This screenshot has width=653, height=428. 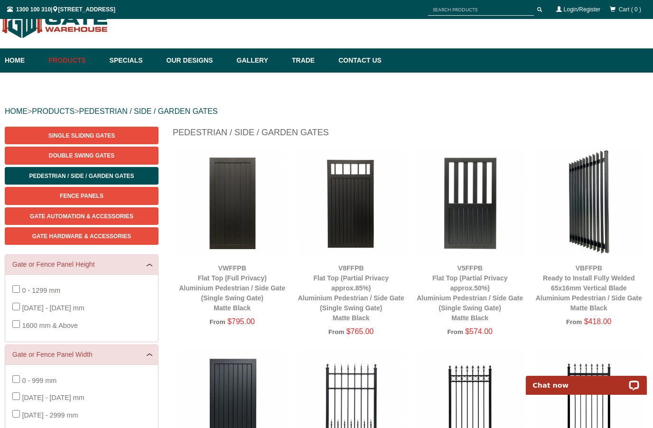 What do you see at coordinates (82, 264) in the screenshot?
I see `a: Gate or Fence Panel Height` at bounding box center [82, 264].